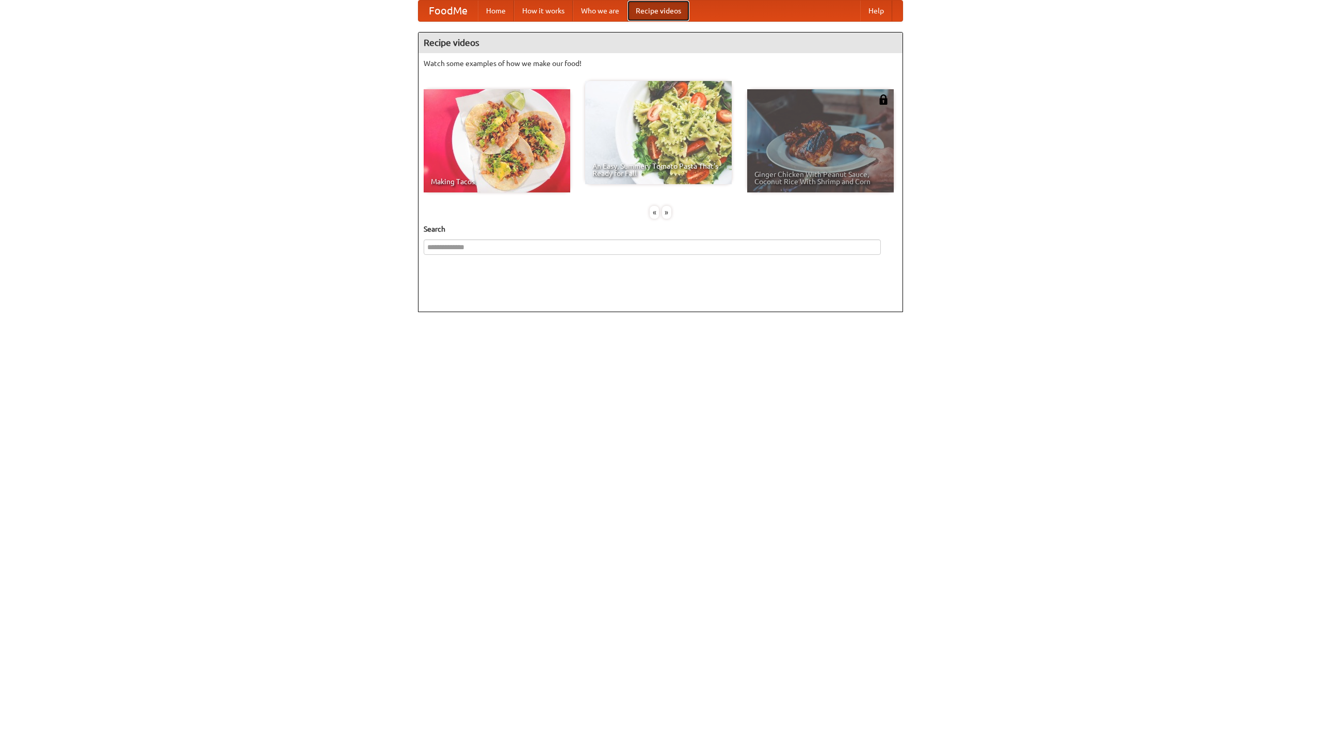  What do you see at coordinates (659, 11) in the screenshot?
I see `a: Recipe videos` at bounding box center [659, 11].